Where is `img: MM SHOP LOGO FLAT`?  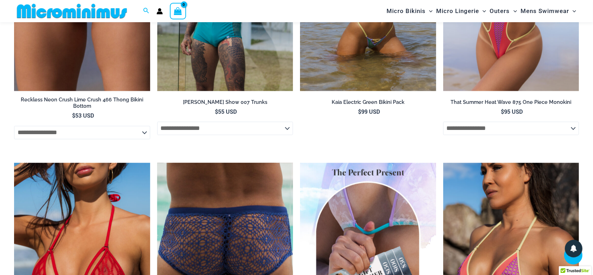 img: MM SHOP LOGO FLAT is located at coordinates (72, 11).